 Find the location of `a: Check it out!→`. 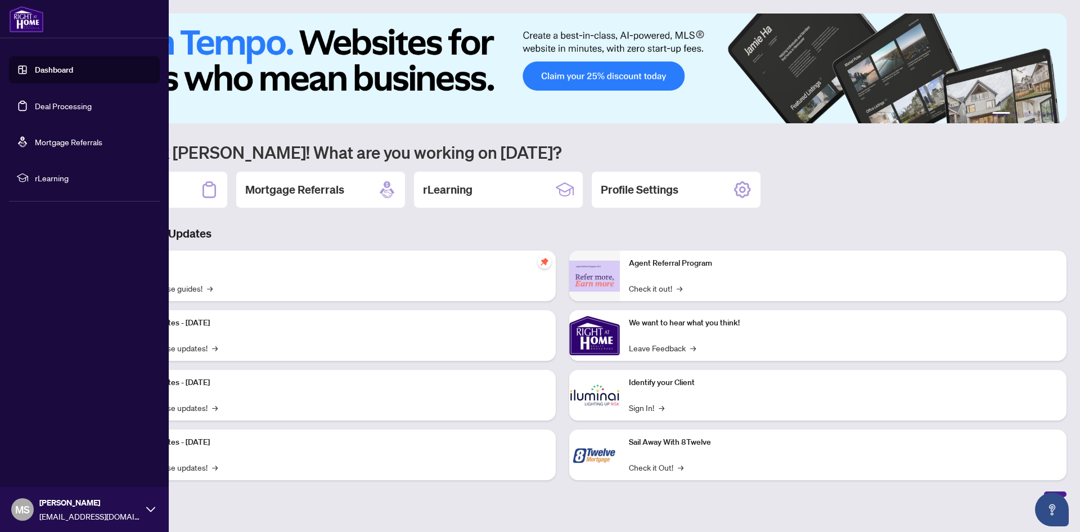

a: Check it out!→ is located at coordinates (655, 288).